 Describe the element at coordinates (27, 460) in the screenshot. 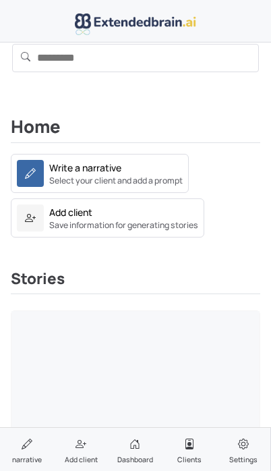

I see `span: narrative` at that location.